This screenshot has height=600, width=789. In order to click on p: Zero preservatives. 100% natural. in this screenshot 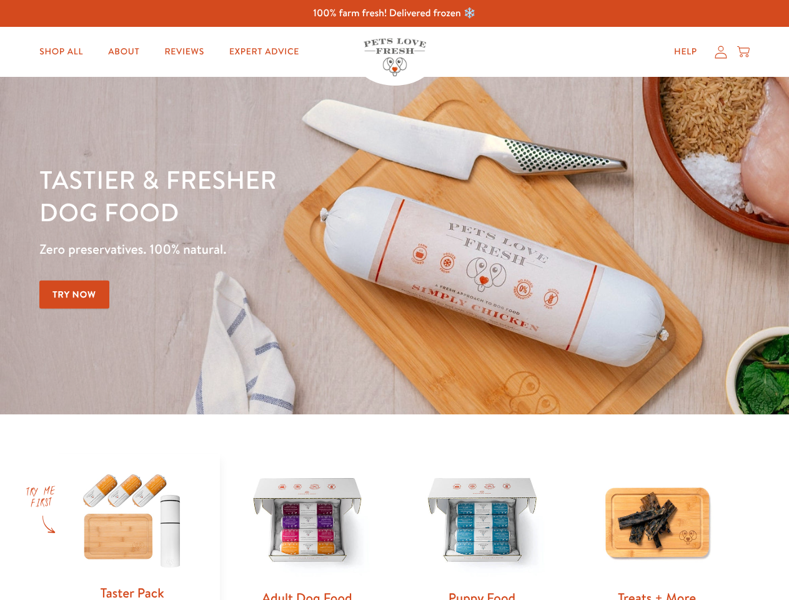, I will do `click(276, 249)`.